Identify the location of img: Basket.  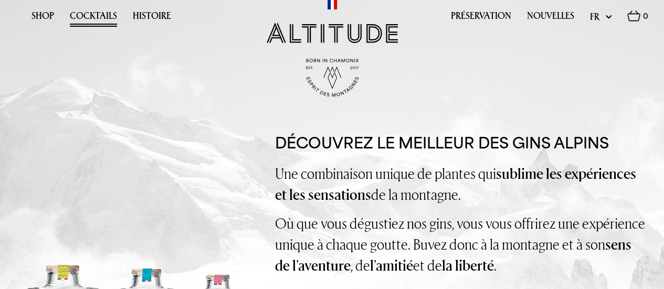
(634, 16).